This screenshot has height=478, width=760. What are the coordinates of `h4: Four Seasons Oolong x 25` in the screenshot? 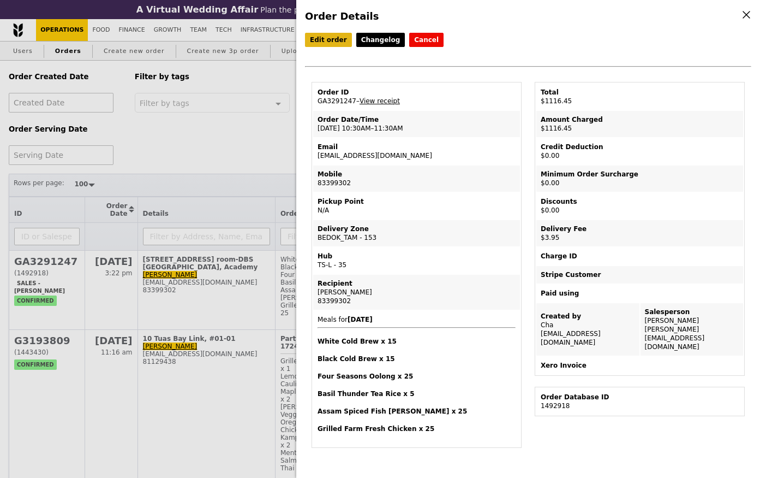 It's located at (416, 376).